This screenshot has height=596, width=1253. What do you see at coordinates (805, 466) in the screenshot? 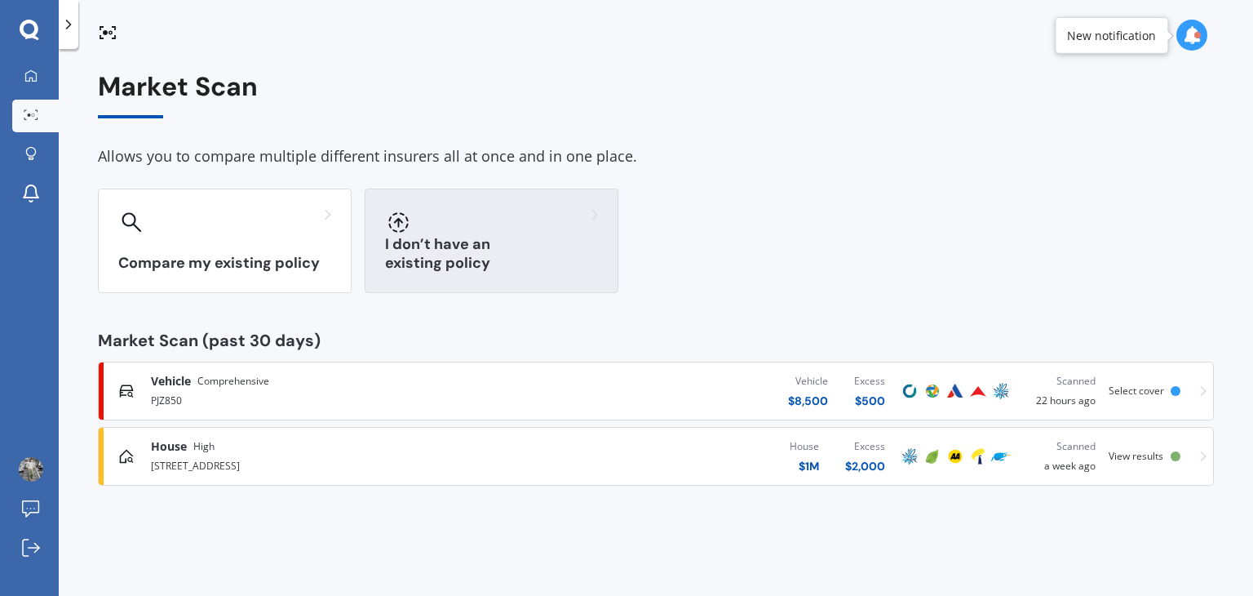
I see `div: $ 1M` at bounding box center [805, 466].